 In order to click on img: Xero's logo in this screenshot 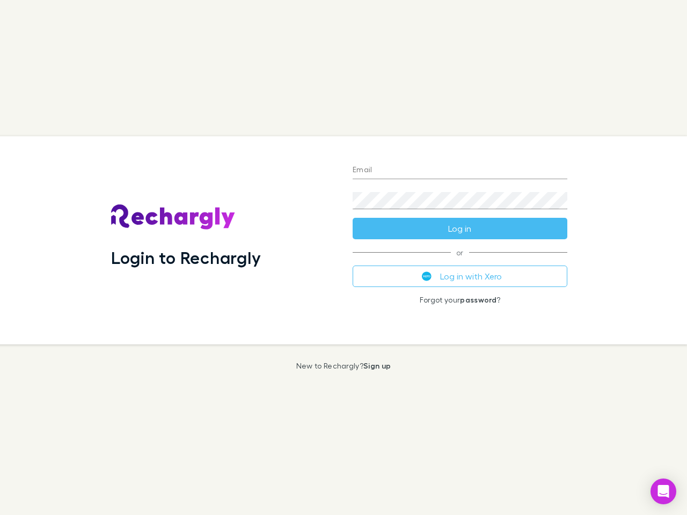, I will do `click(427, 276)`.